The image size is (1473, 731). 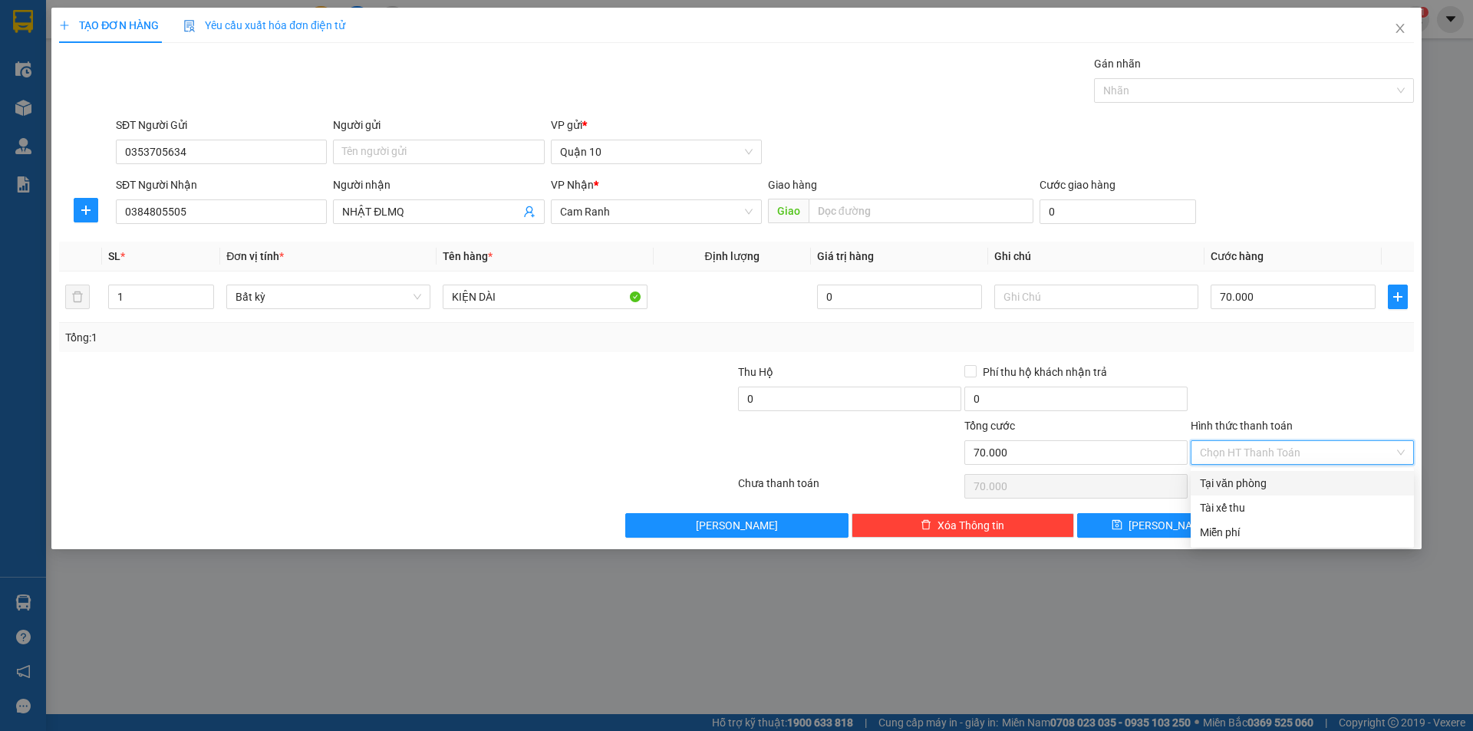 I want to click on li: (c) 2017, so click(x=170, y=82).